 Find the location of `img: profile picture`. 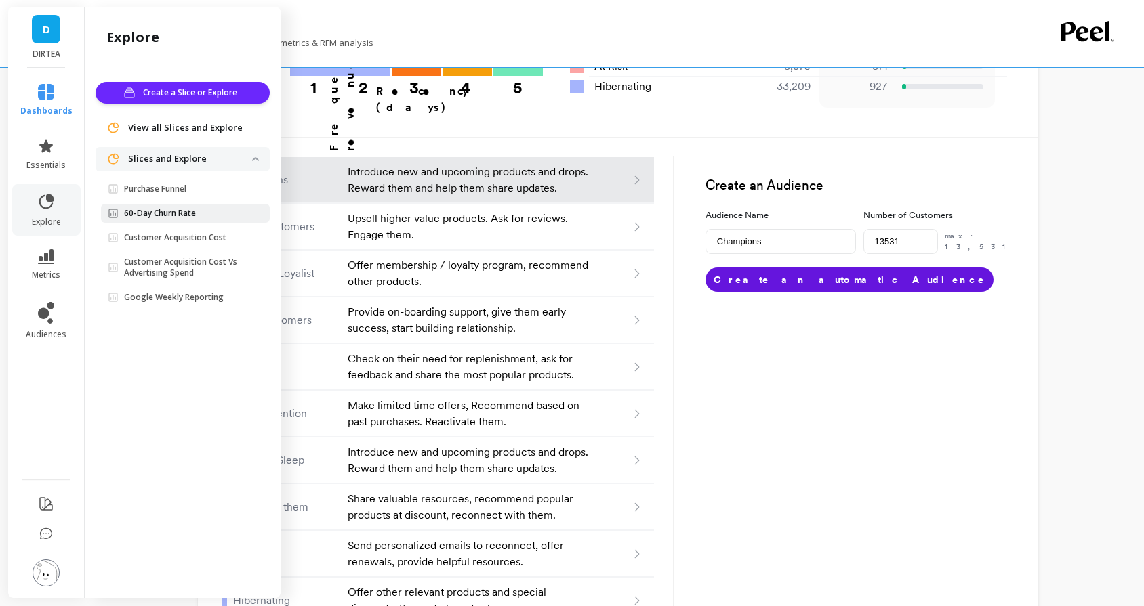

img: profile picture is located at coordinates (46, 573).